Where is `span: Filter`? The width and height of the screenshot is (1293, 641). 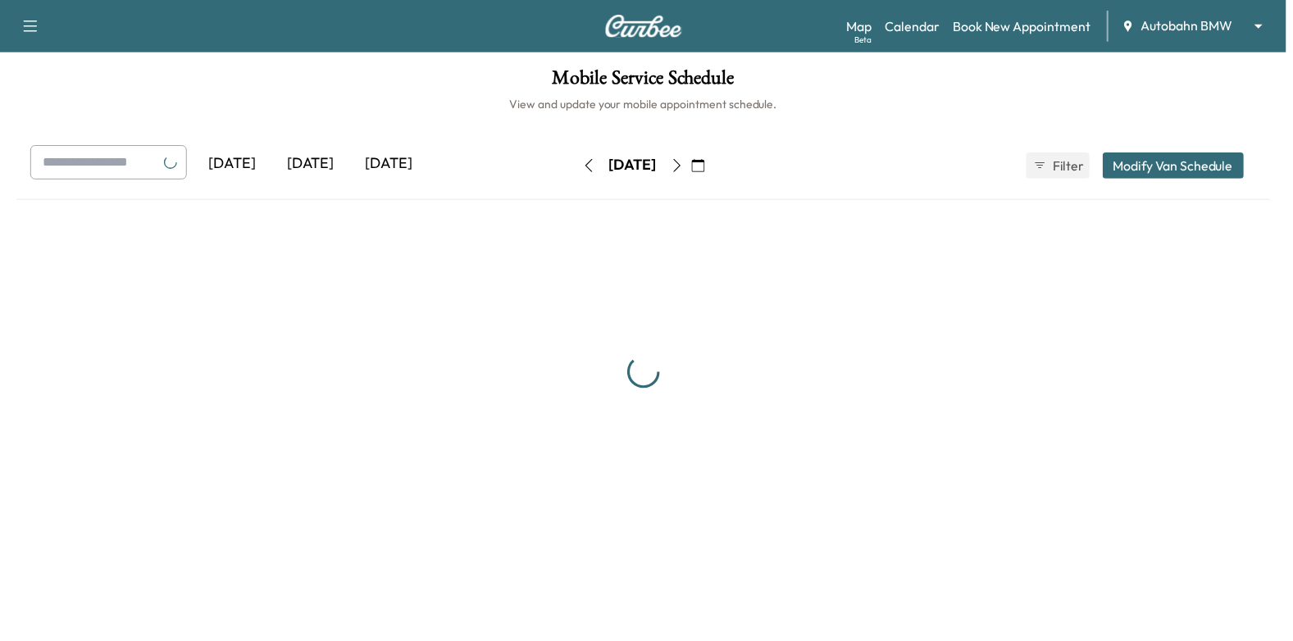
span: Filter is located at coordinates (1073, 166).